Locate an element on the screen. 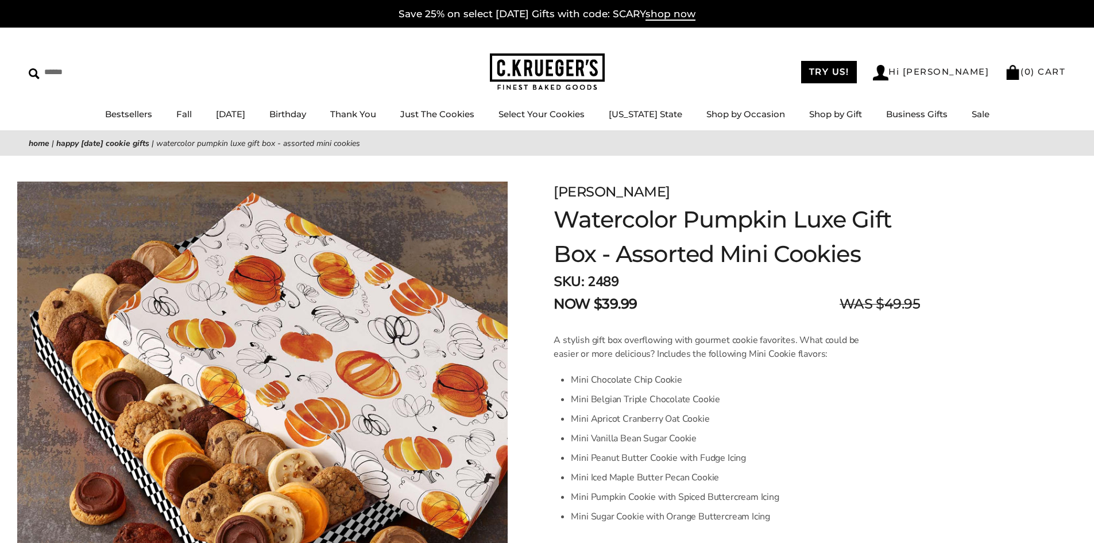  a: Shop by Gift is located at coordinates (835, 114).